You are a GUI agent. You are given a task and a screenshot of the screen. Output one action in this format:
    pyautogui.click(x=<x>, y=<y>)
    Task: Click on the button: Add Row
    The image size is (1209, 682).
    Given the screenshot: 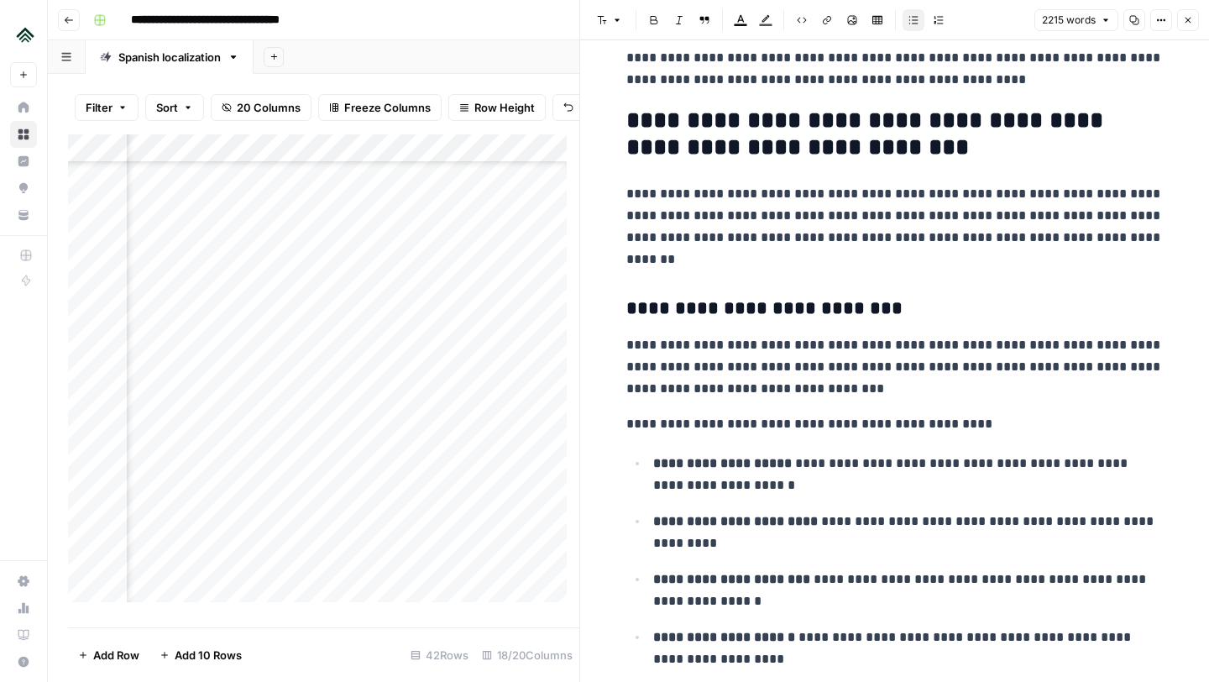 What is the action you would take?
    pyautogui.click(x=108, y=655)
    